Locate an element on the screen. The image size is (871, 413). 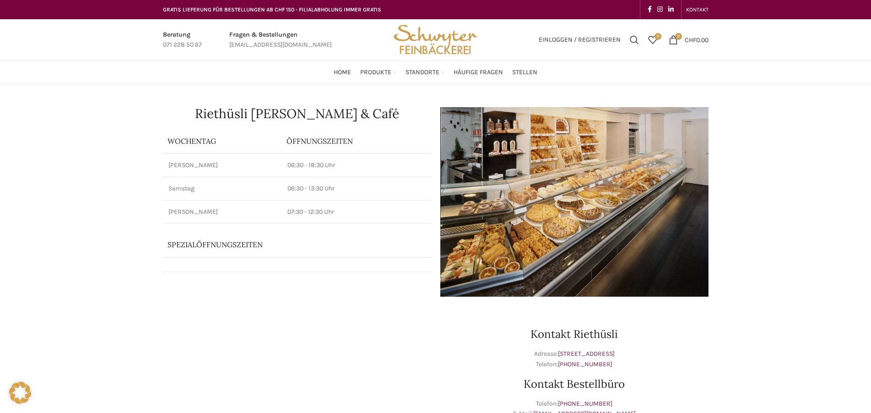
span: GRATIS LIEFERUNG FÜR BESTELLUNGEN AB CHF 150 - FILIALABHOLUNG IMMER GRATIS is located at coordinates (272, 10).